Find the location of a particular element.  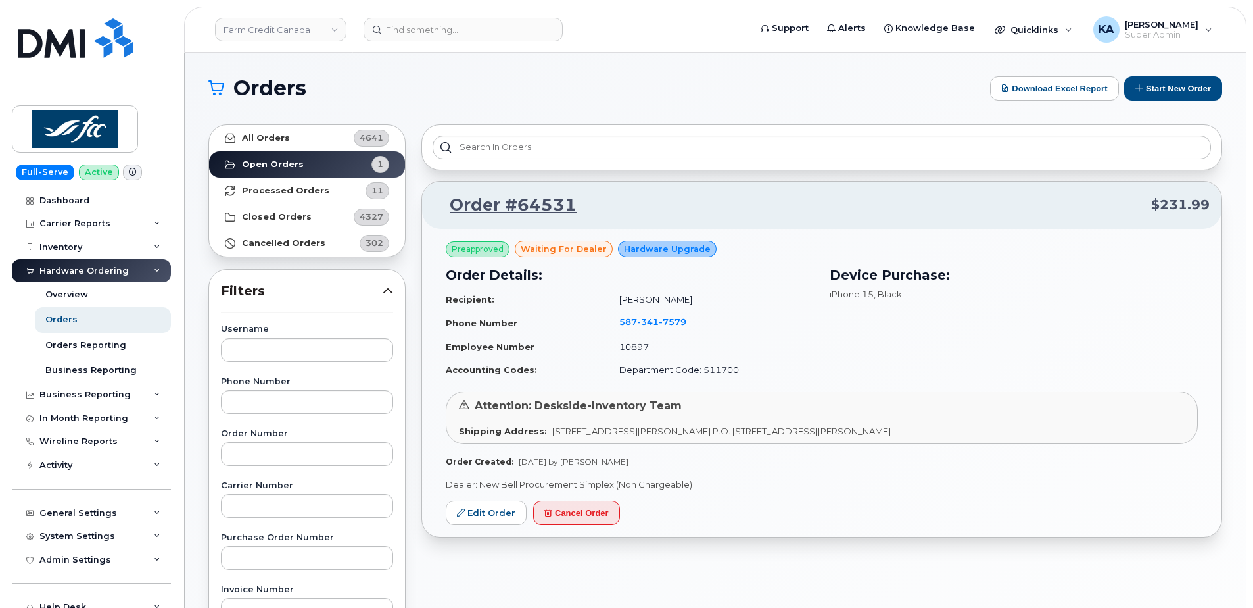

td: 10897 is located at coordinates (711, 347).